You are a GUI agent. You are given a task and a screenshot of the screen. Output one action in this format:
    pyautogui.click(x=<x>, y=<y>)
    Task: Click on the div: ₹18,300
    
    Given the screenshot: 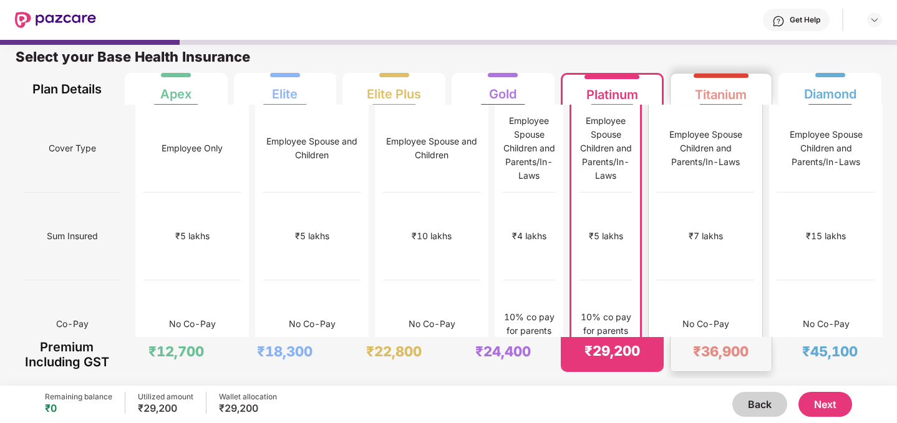 What is the action you would take?
    pyautogui.click(x=284, y=352)
    